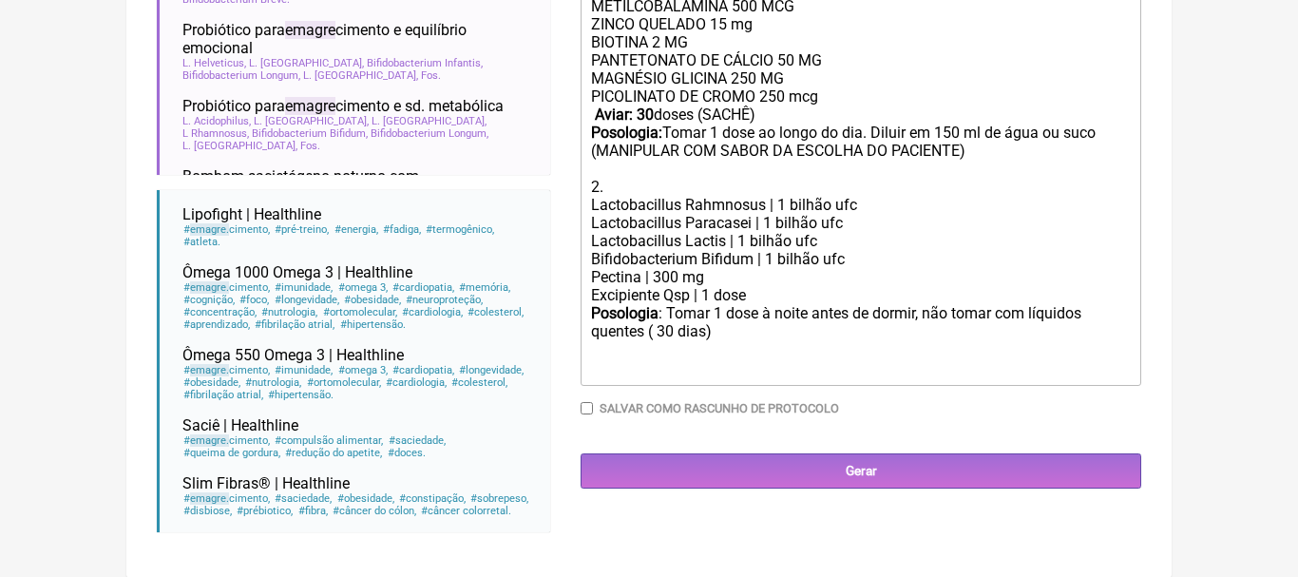 The image size is (1298, 577). What do you see at coordinates (334, 452) in the screenshot?
I see `span: redução do apetite` at bounding box center [334, 452].